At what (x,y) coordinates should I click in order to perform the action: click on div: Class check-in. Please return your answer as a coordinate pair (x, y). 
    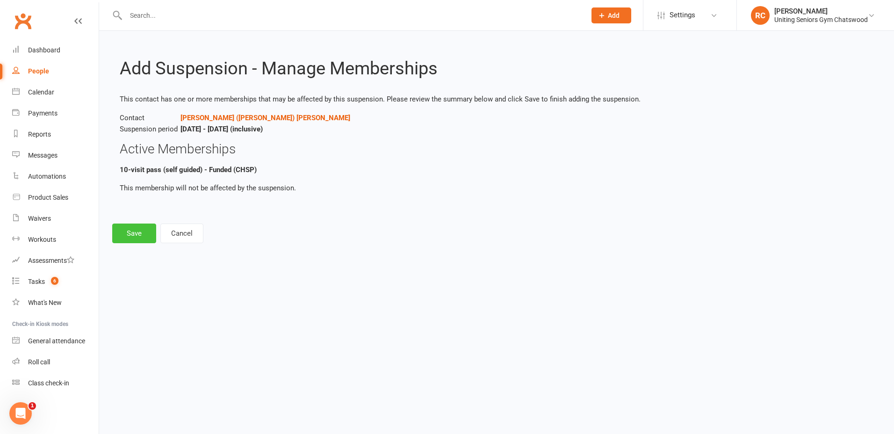
    Looking at the image, I should click on (49, 383).